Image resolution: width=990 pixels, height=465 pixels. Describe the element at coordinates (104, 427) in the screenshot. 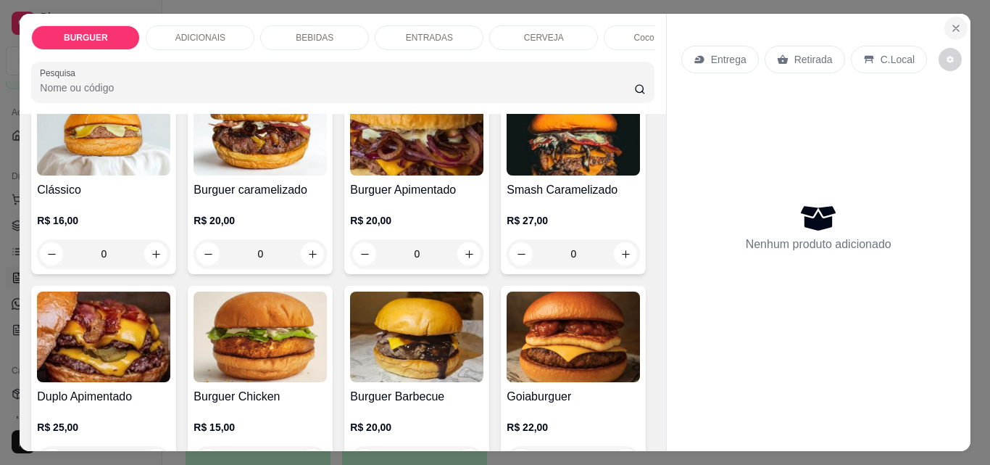

I see `p: R$ 25,00` at that location.